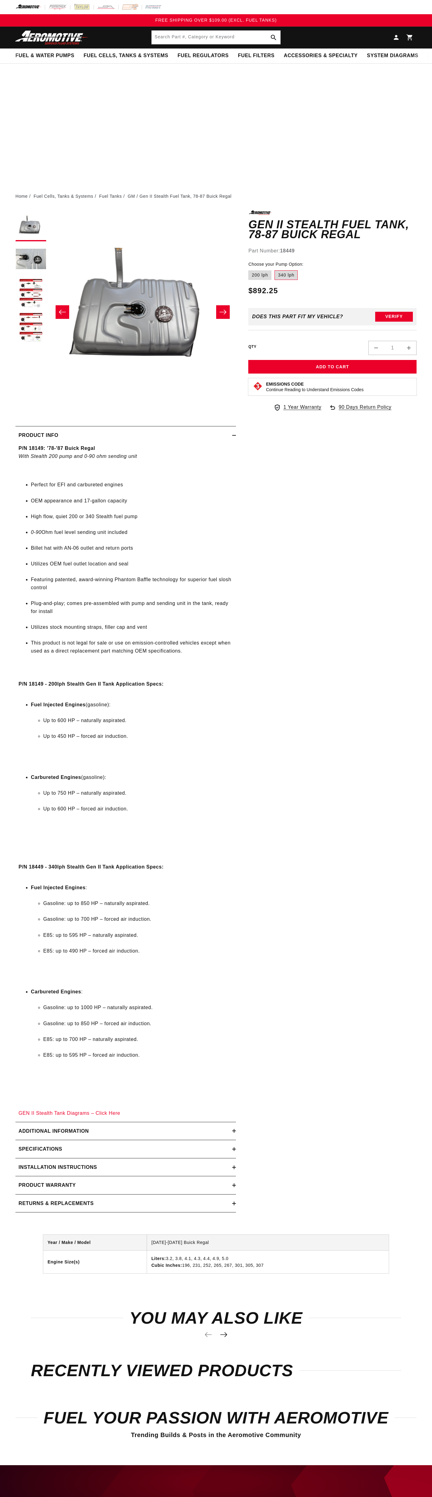 Image resolution: width=432 pixels, height=1497 pixels. I want to click on h2: Specifications, so click(40, 1149).